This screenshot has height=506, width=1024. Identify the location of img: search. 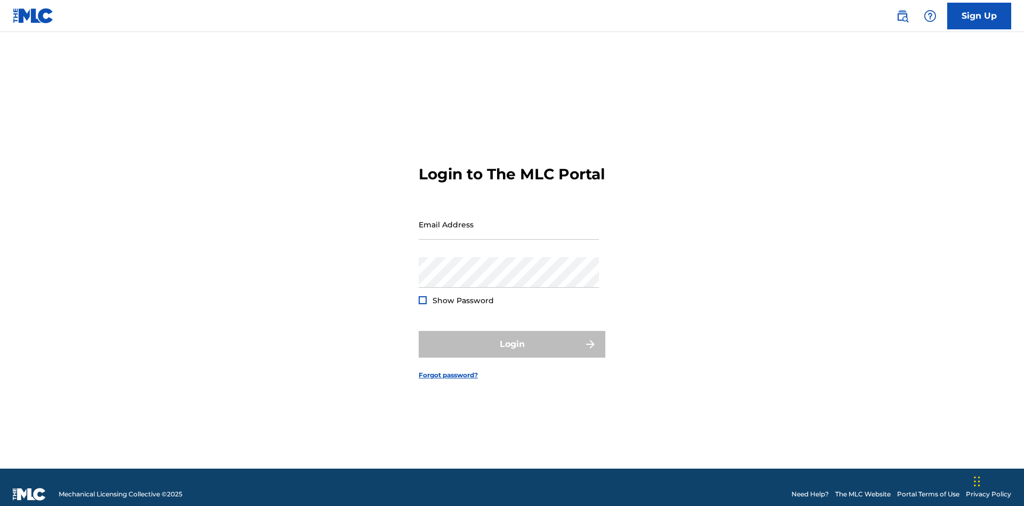
(903, 16).